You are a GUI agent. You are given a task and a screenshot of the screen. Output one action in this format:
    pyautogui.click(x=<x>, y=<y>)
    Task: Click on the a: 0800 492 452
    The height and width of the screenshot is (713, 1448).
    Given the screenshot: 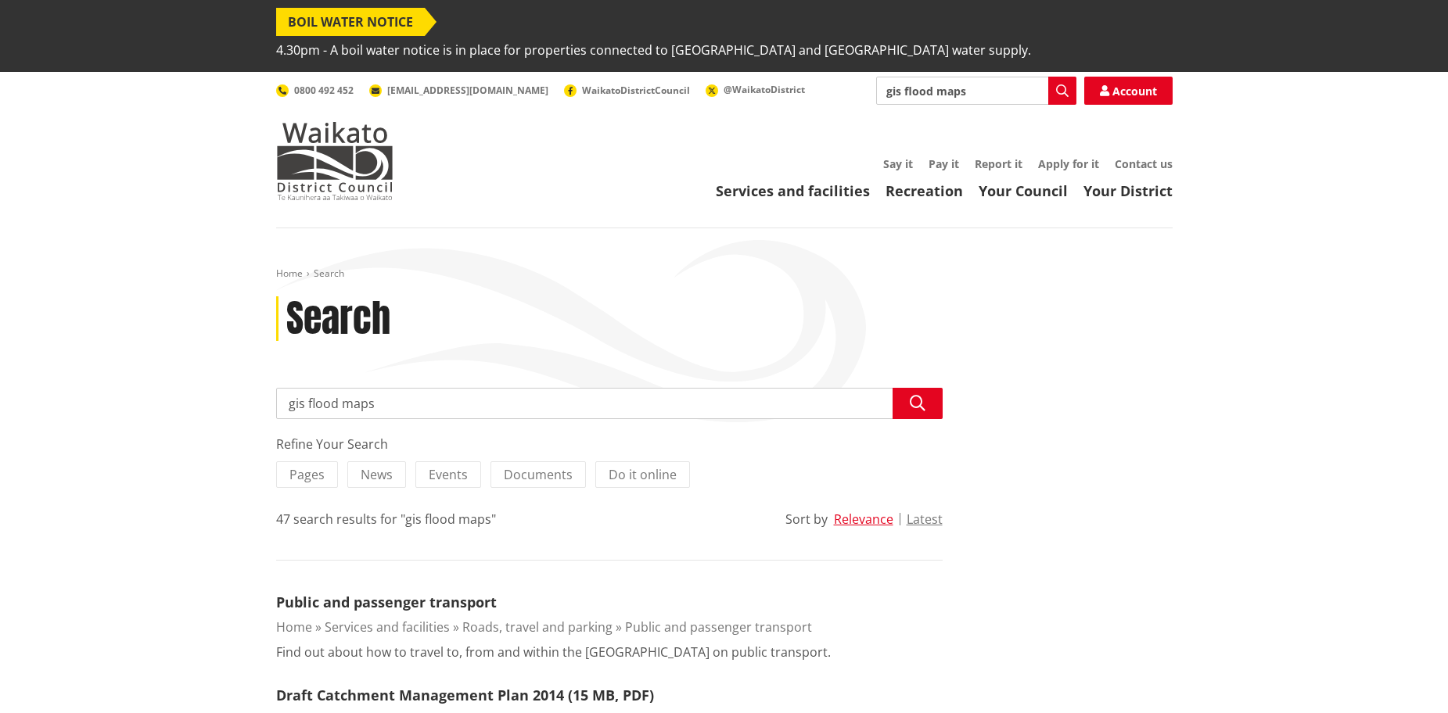 What is the action you would take?
    pyautogui.click(x=314, y=90)
    